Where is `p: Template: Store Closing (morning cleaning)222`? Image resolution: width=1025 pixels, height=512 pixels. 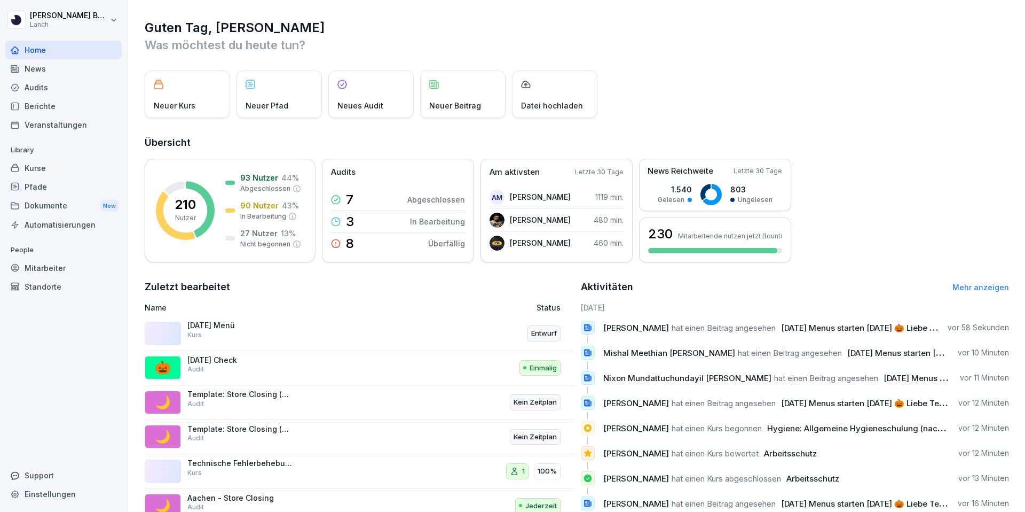
p: Template: Store Closing (morning cleaning)222 is located at coordinates (241, 429).